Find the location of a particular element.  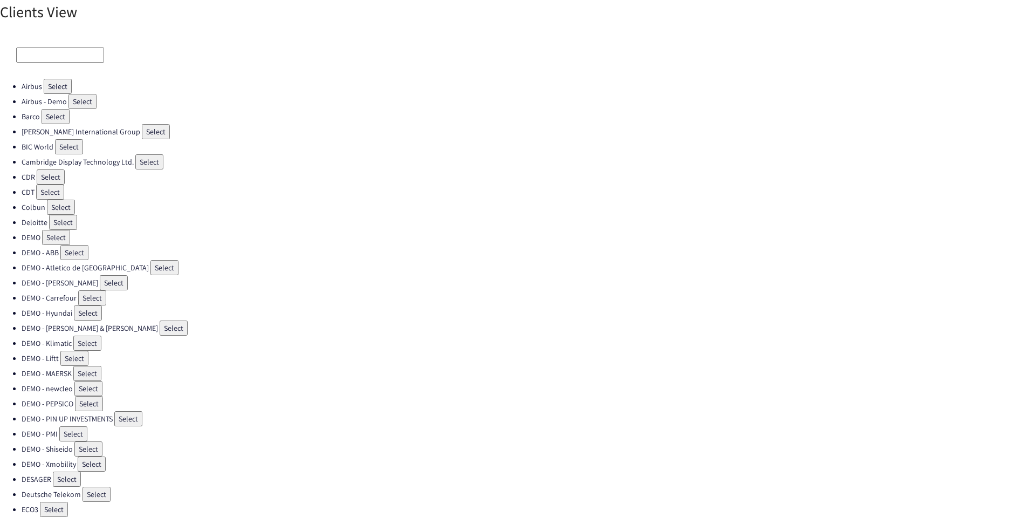

li: DEMO - Klimatic is located at coordinates (526, 343).